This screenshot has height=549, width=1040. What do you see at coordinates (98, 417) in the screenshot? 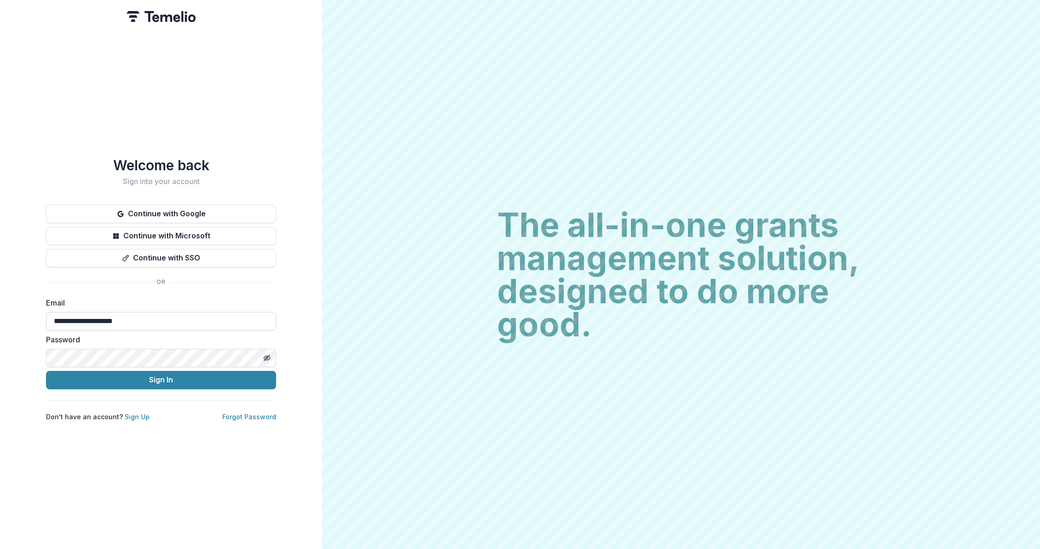
I see `p: Don't have an account?` at bounding box center [98, 417].